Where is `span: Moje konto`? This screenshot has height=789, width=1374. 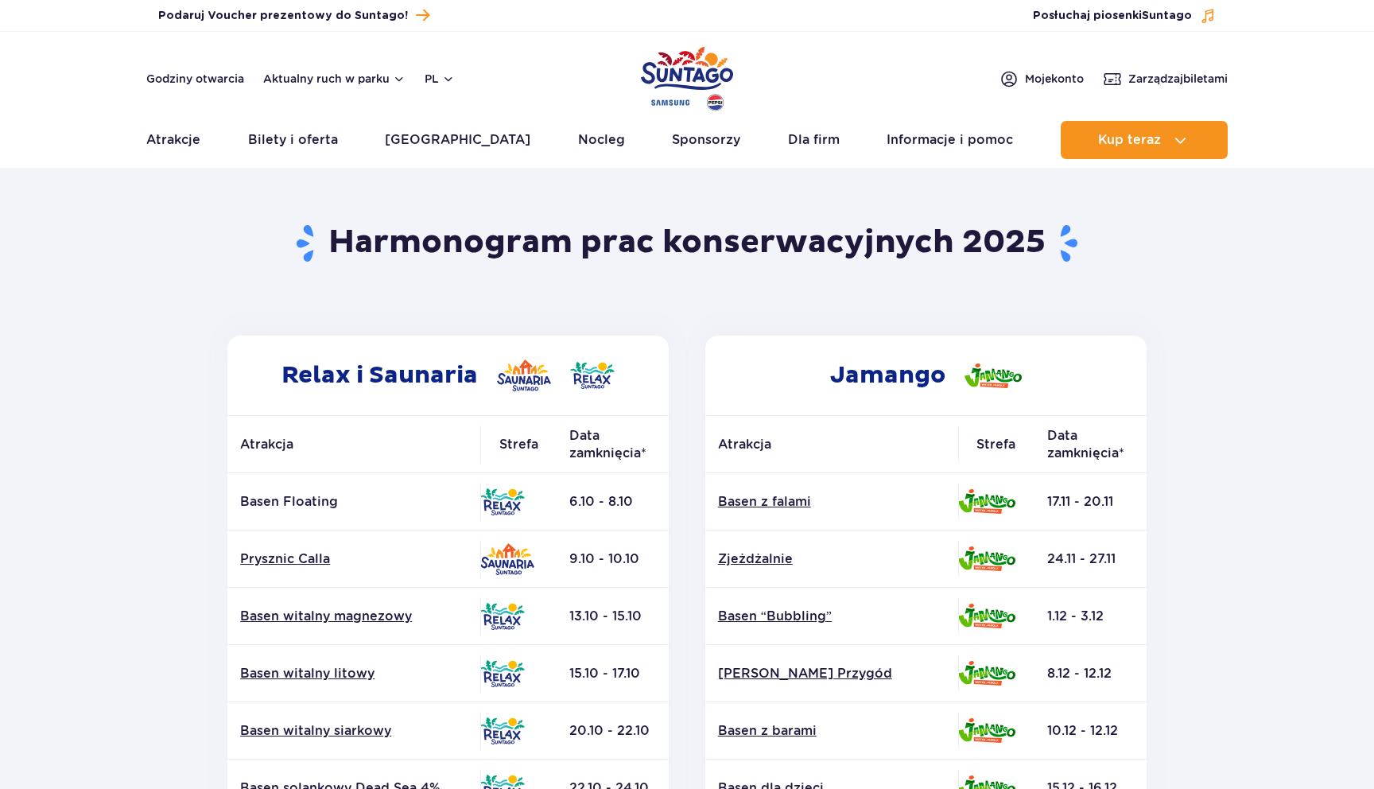
span: Moje konto is located at coordinates (1054, 79).